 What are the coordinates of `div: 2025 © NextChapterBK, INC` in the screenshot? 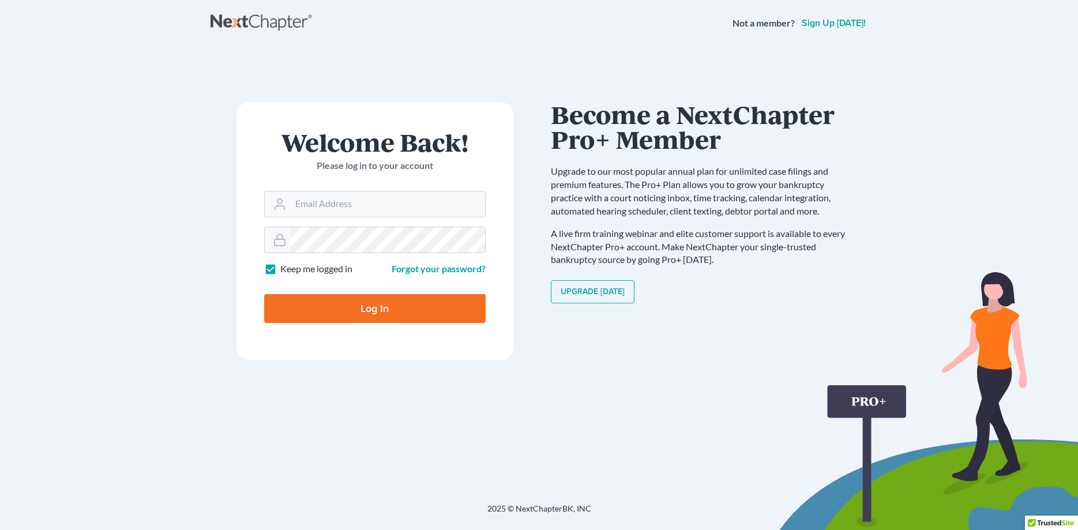 It's located at (539, 513).